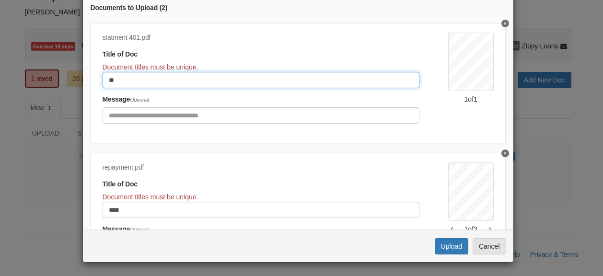 The height and width of the screenshot is (276, 603). What do you see at coordinates (471, 99) in the screenshot?
I see `div: 1 of 1` at bounding box center [471, 99].